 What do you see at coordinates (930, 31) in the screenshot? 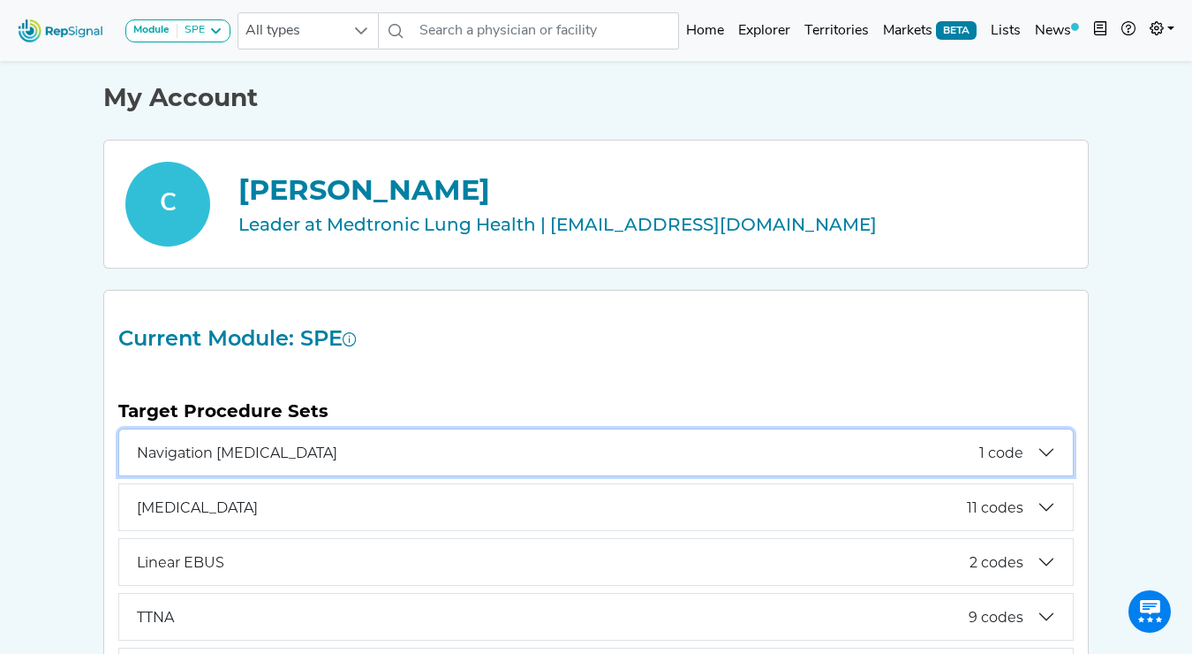
I see `a: MarketsBETA` at bounding box center [930, 31].